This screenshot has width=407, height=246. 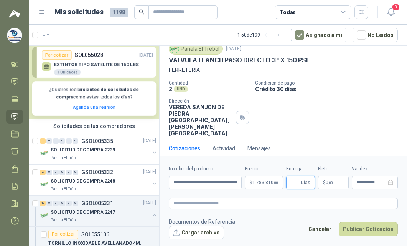 What do you see at coordinates (95, 234) in the screenshot?
I see `p: SOL055106` at bounding box center [95, 234].